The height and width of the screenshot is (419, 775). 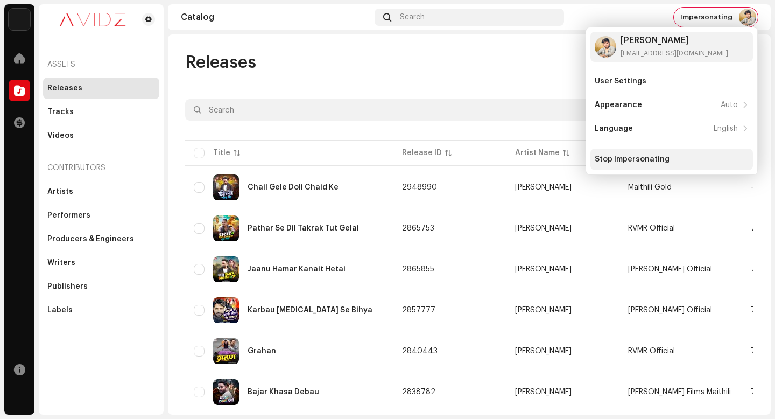 I want to click on div: English, so click(x=725, y=129).